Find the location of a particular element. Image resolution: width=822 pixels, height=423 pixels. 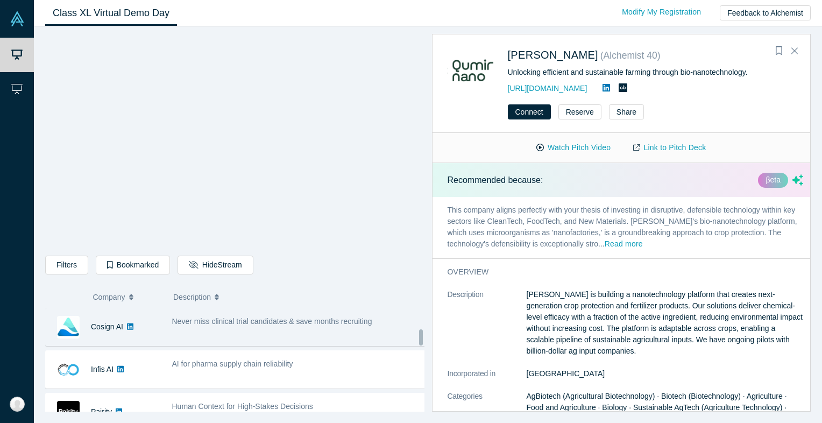

button: Connect is located at coordinates (530, 112).